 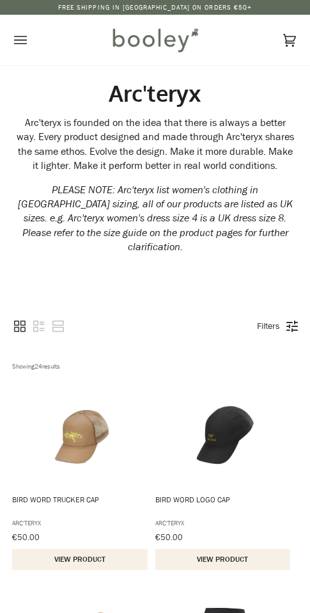 What do you see at coordinates (155, 40) in the screenshot?
I see `img: Booley` at bounding box center [155, 40].